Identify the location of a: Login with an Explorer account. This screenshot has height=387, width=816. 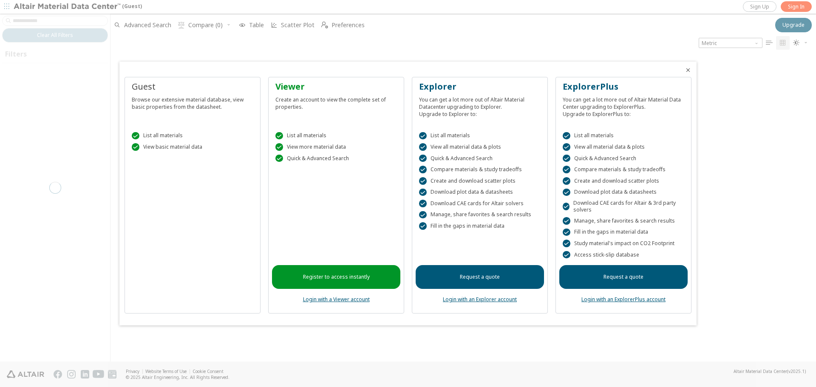
(480, 299).